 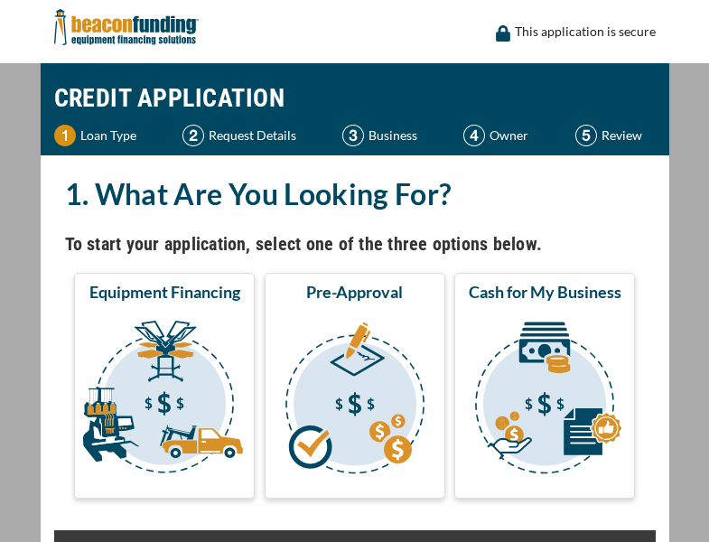 I want to click on p: Request Details, so click(x=252, y=135).